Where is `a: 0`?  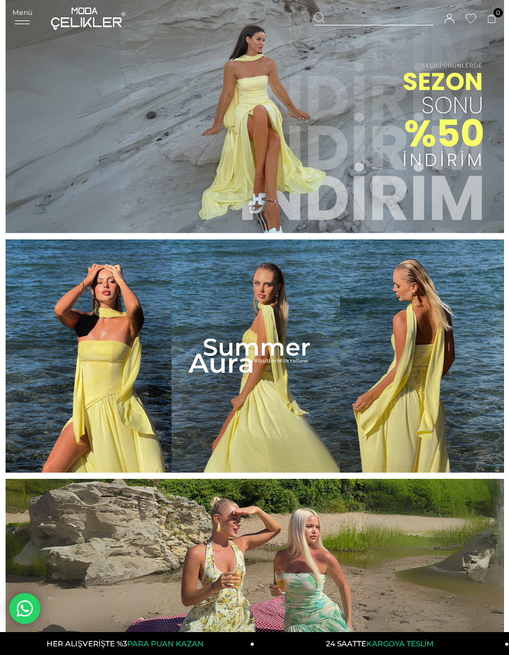 a: 0 is located at coordinates (492, 19).